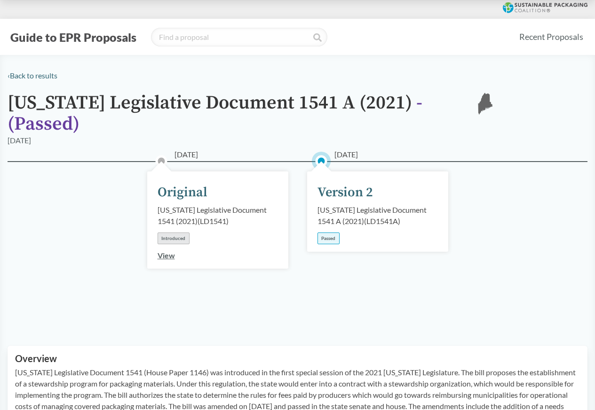 The width and height of the screenshot is (595, 410). What do you see at coordinates (328, 238) in the screenshot?
I see `div: Passed` at bounding box center [328, 238].